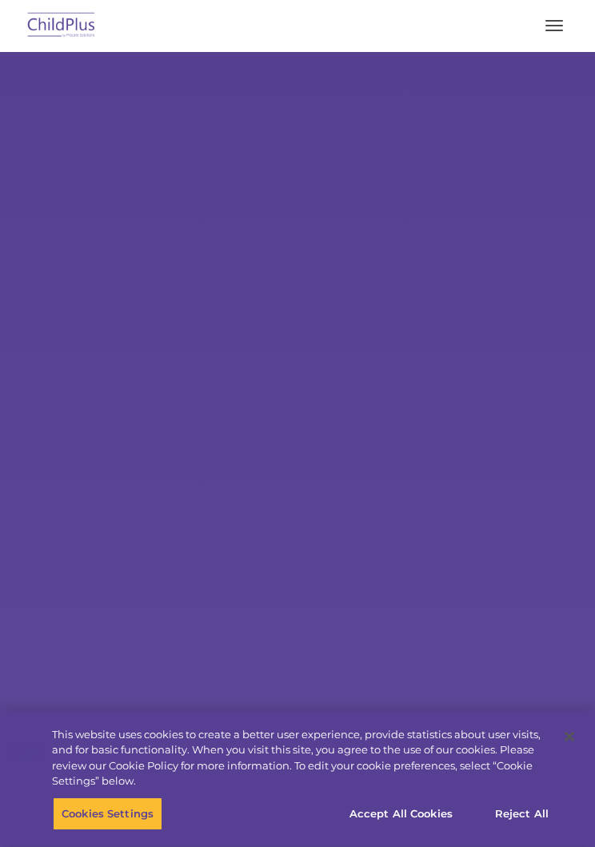  Describe the element at coordinates (401, 814) in the screenshot. I see `button: Accept All Cookies` at that location.